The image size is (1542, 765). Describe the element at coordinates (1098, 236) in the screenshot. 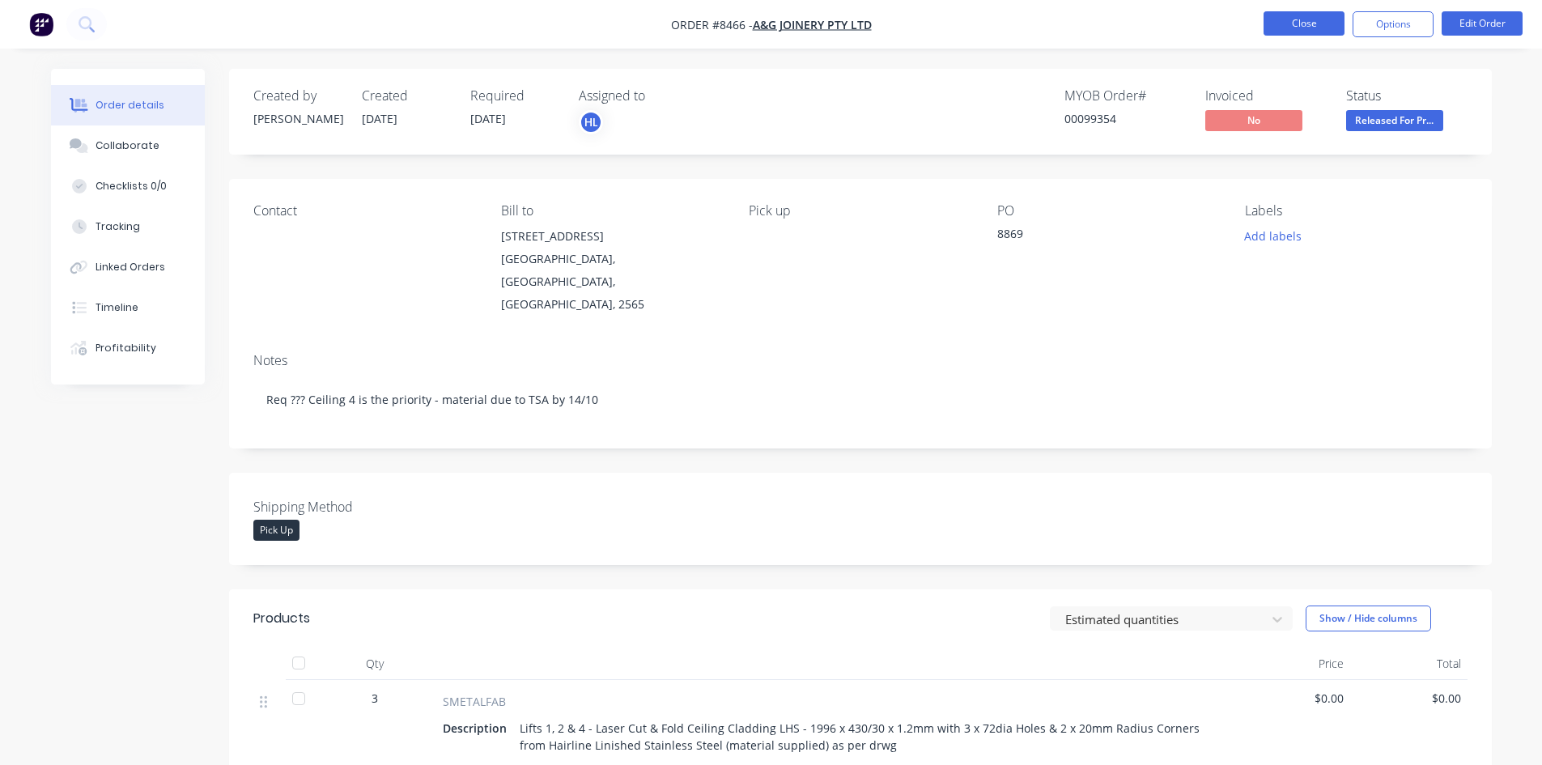

I see `div: 8869` at that location.